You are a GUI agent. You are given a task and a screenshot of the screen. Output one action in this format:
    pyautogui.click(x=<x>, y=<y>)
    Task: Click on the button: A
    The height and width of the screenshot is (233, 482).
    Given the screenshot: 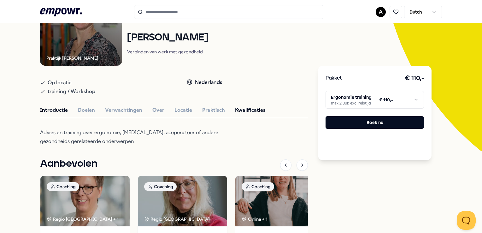 What is the action you would take?
    pyautogui.click(x=381, y=12)
    